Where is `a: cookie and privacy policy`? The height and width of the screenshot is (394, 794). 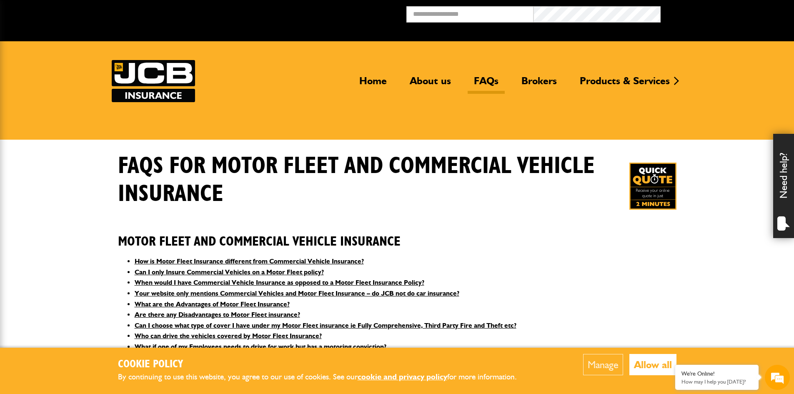 a: cookie and privacy policy is located at coordinates (402, 376).